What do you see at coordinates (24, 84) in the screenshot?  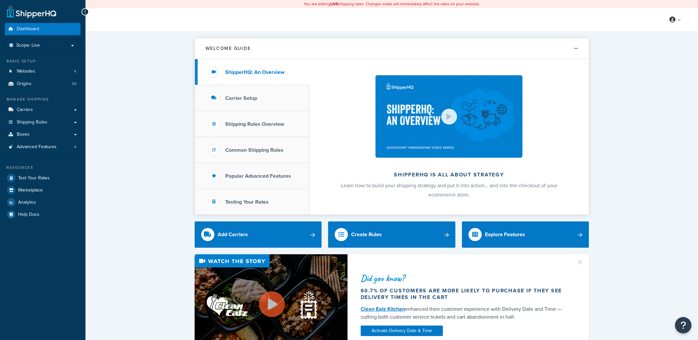 I see `span: Origins` at bounding box center [24, 84].